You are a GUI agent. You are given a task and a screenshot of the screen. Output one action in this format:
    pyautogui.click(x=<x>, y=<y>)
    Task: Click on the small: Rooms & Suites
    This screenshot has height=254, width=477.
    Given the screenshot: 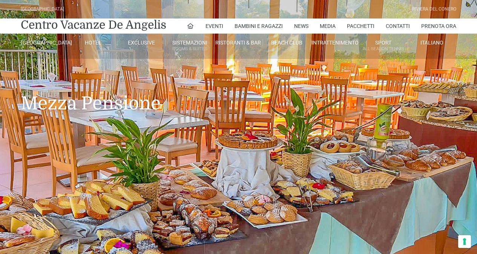 What is the action you would take?
    pyautogui.click(x=190, y=49)
    